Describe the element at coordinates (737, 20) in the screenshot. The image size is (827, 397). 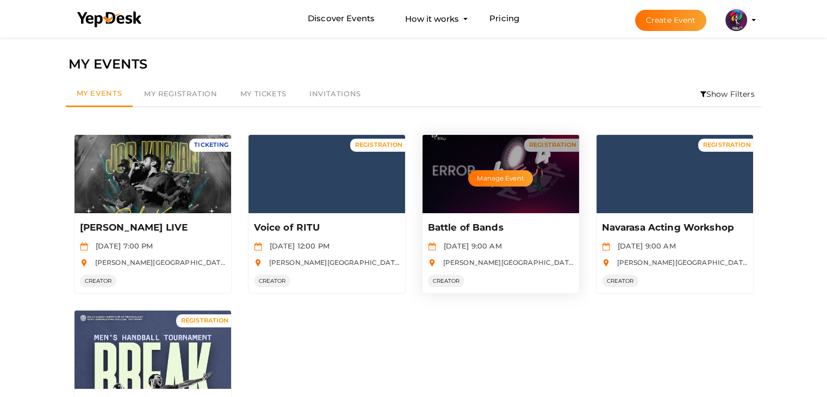
I see `img: 5BK8ZL5P_small.png` at that location.